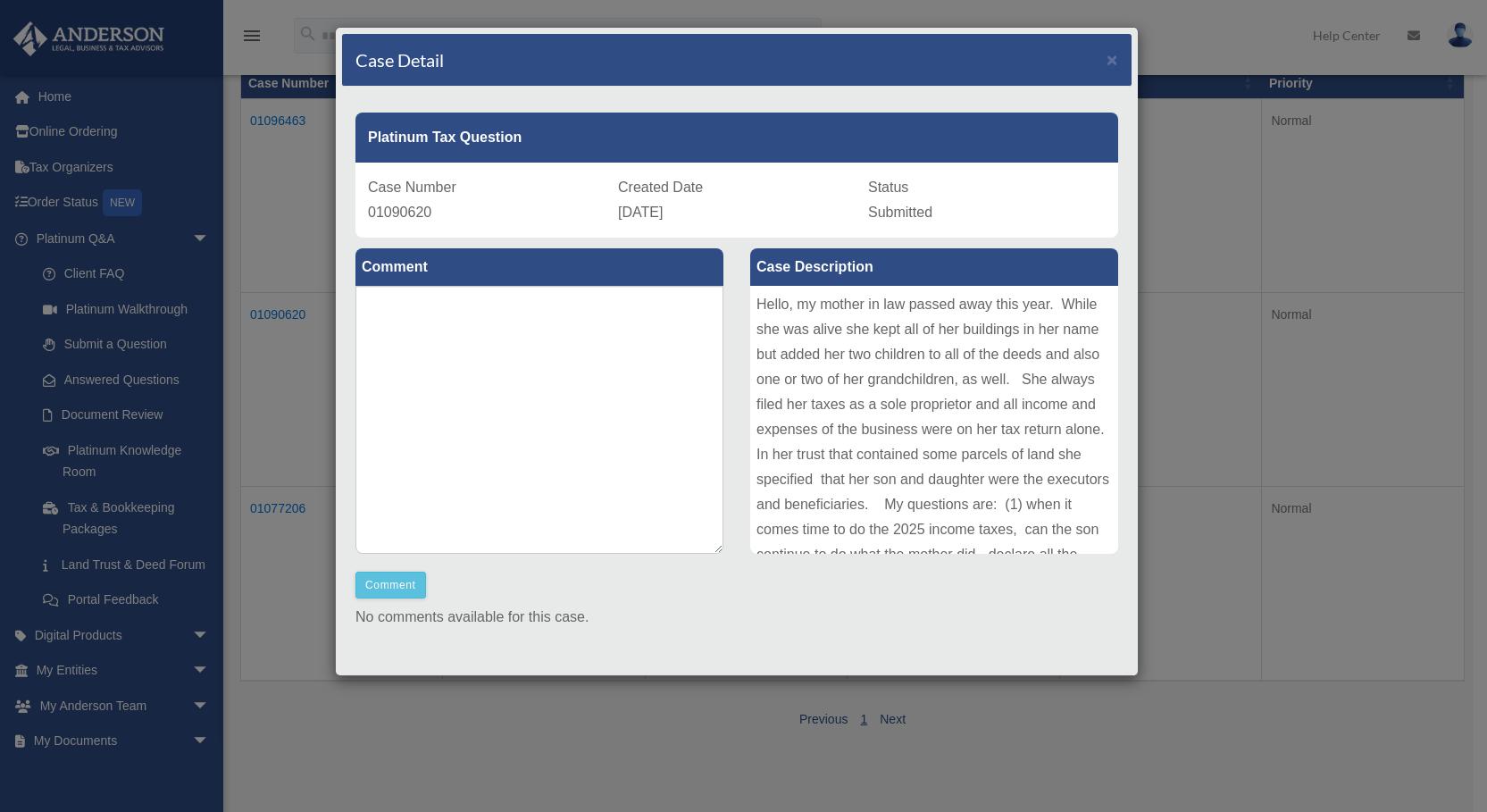 Image resolution: width=1487 pixels, height=812 pixels. Describe the element at coordinates (737, 617) in the screenshot. I see `p: No comments available for this case.` at that location.